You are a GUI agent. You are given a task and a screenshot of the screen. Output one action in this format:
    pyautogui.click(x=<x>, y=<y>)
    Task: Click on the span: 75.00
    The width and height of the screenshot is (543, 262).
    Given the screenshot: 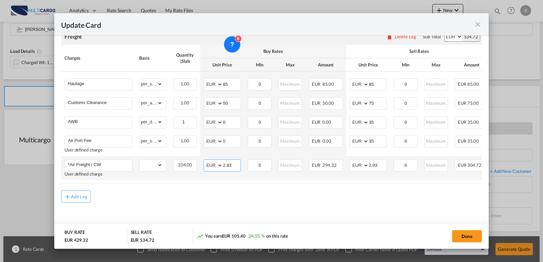 What is the action you would take?
    pyautogui.click(x=473, y=103)
    